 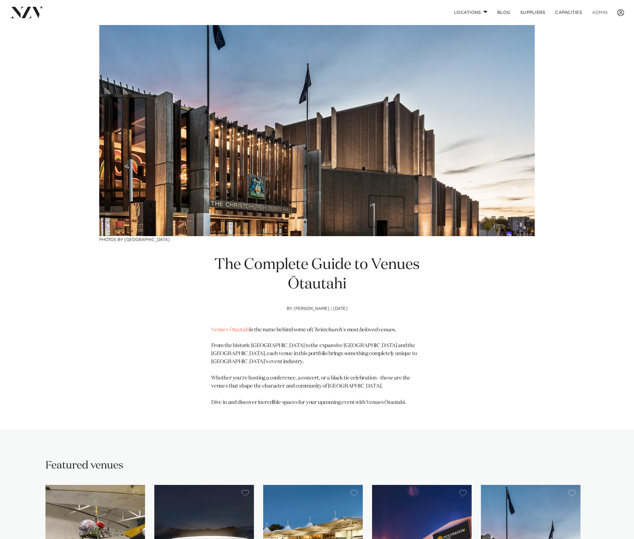 What do you see at coordinates (533, 12) in the screenshot?
I see `a: SUPPLIERS` at bounding box center [533, 12].